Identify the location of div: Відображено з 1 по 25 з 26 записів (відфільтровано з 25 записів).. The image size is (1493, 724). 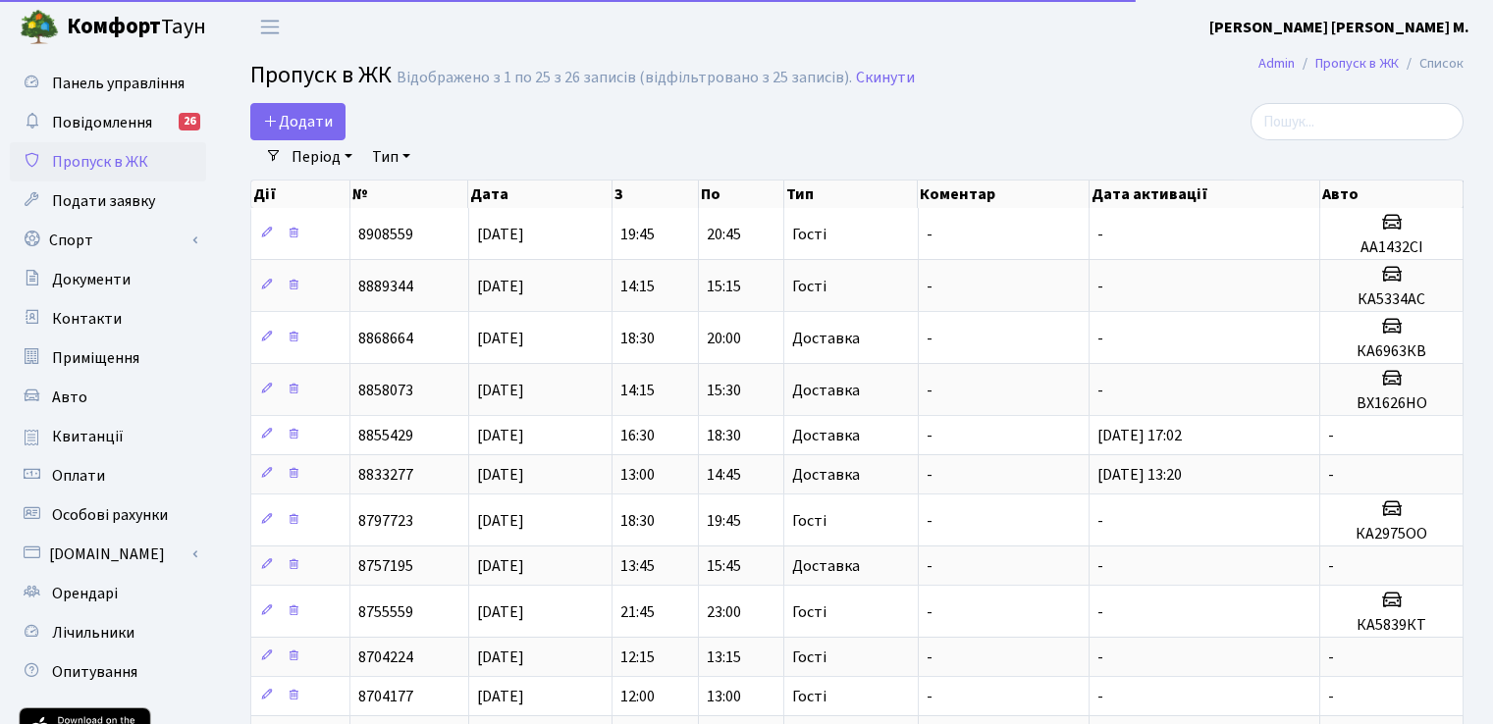
(624, 78).